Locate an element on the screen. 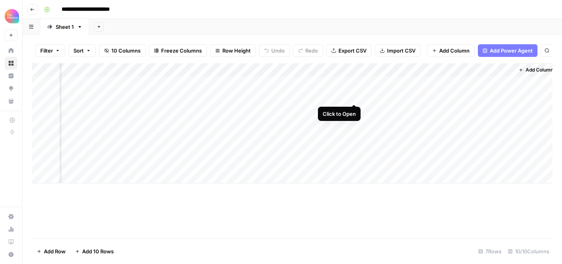  button: Filter is located at coordinates (50, 51).